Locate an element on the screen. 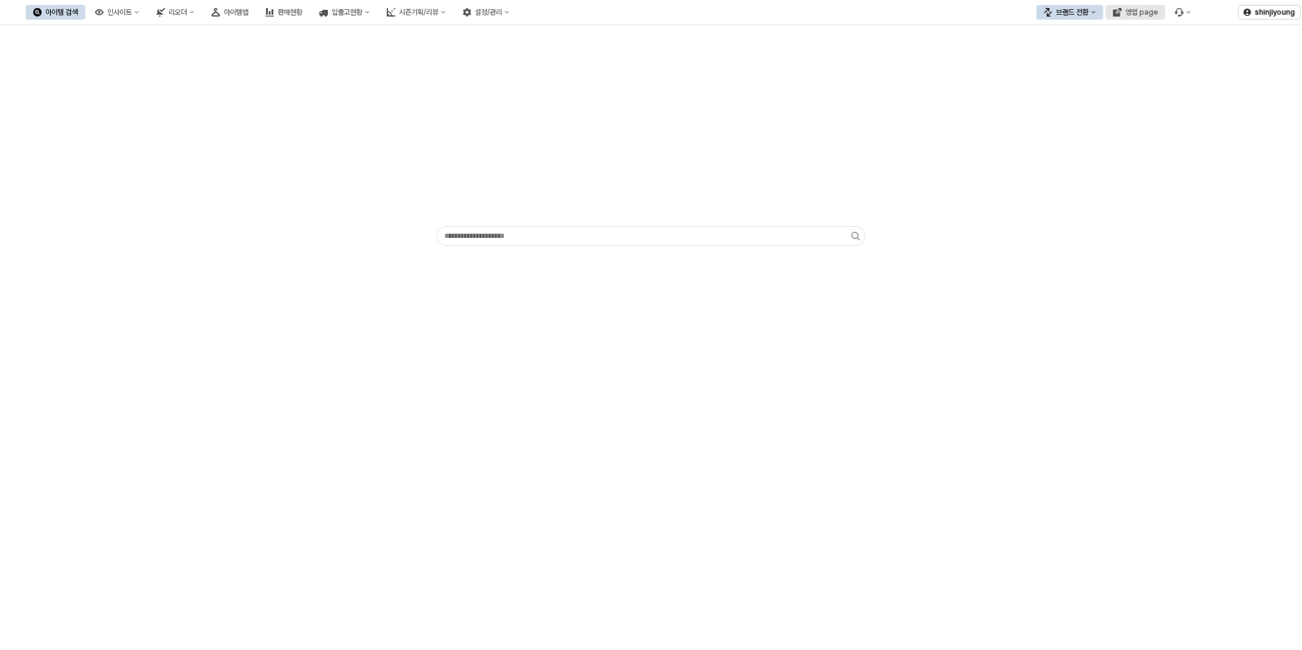 The image size is (1302, 650). button: 영업 page is located at coordinates (1135, 12).